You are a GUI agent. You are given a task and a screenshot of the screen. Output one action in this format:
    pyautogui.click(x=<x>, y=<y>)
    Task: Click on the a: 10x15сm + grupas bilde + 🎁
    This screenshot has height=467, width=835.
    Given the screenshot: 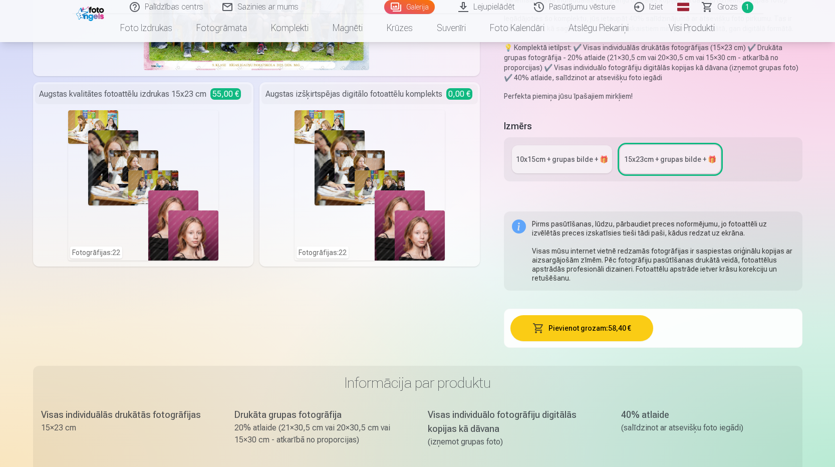 What is the action you would take?
    pyautogui.click(x=562, y=159)
    